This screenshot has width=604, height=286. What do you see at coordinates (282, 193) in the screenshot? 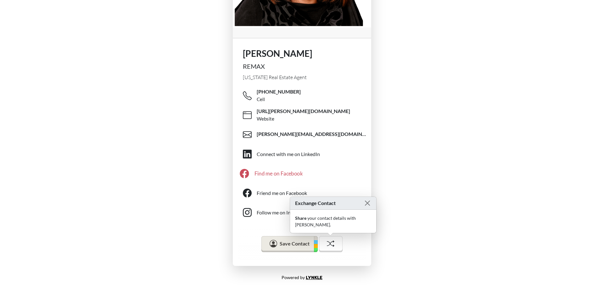
I see `div: Friend me on Facebook` at bounding box center [282, 193].